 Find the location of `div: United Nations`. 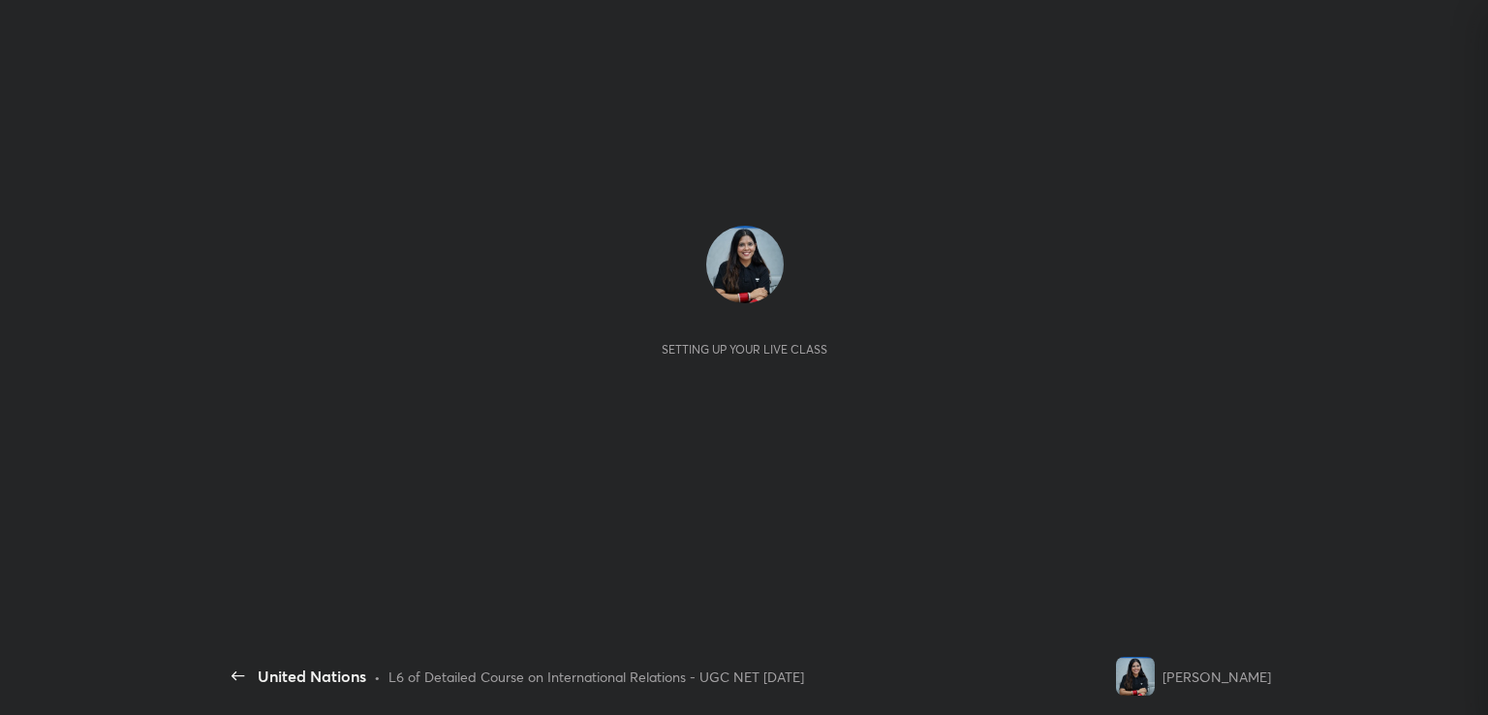

div: United Nations is located at coordinates (312, 676).